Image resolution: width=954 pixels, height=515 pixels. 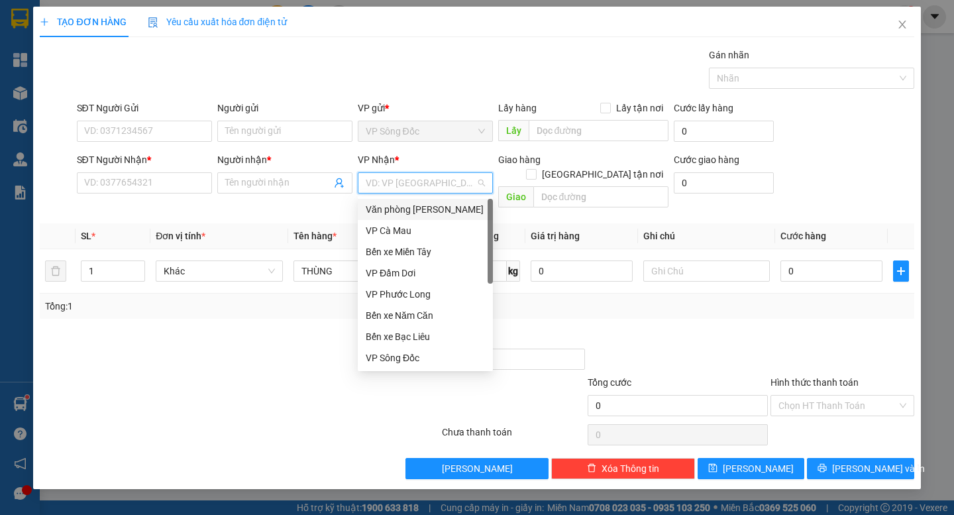 What do you see at coordinates (376, 160) in the screenshot?
I see `span: VP Nhận` at bounding box center [376, 160].